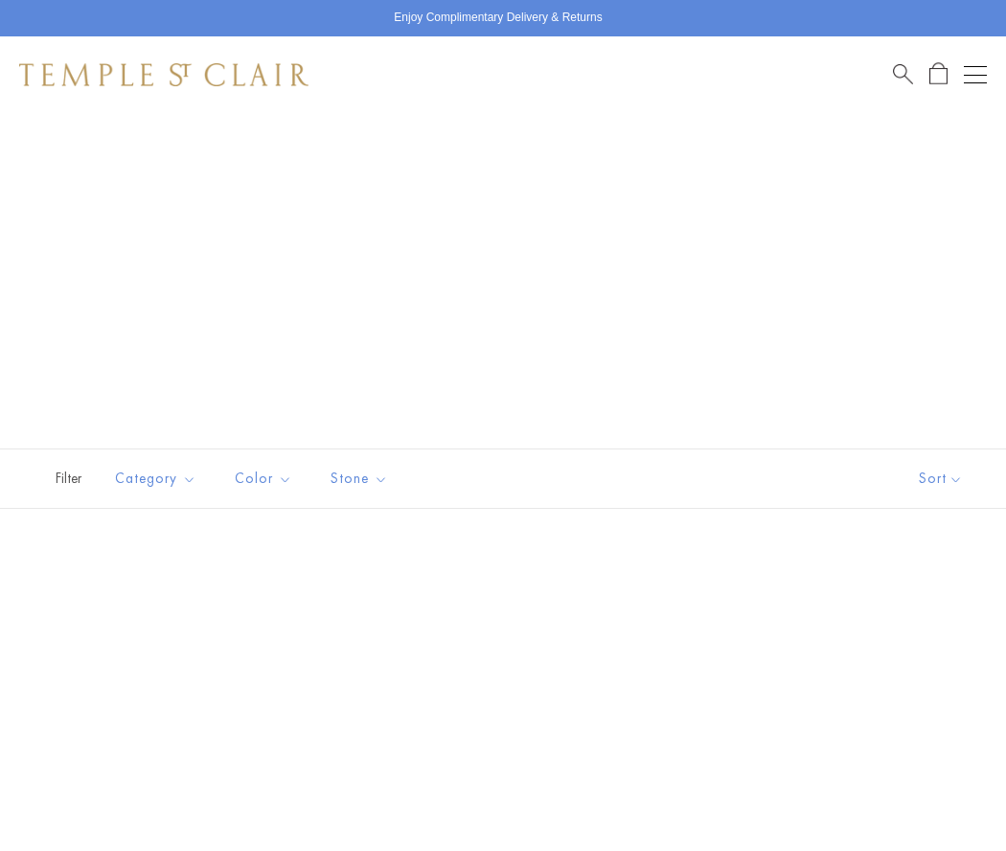  Describe the element at coordinates (265, 478) in the screenshot. I see `span: Color` at that location.